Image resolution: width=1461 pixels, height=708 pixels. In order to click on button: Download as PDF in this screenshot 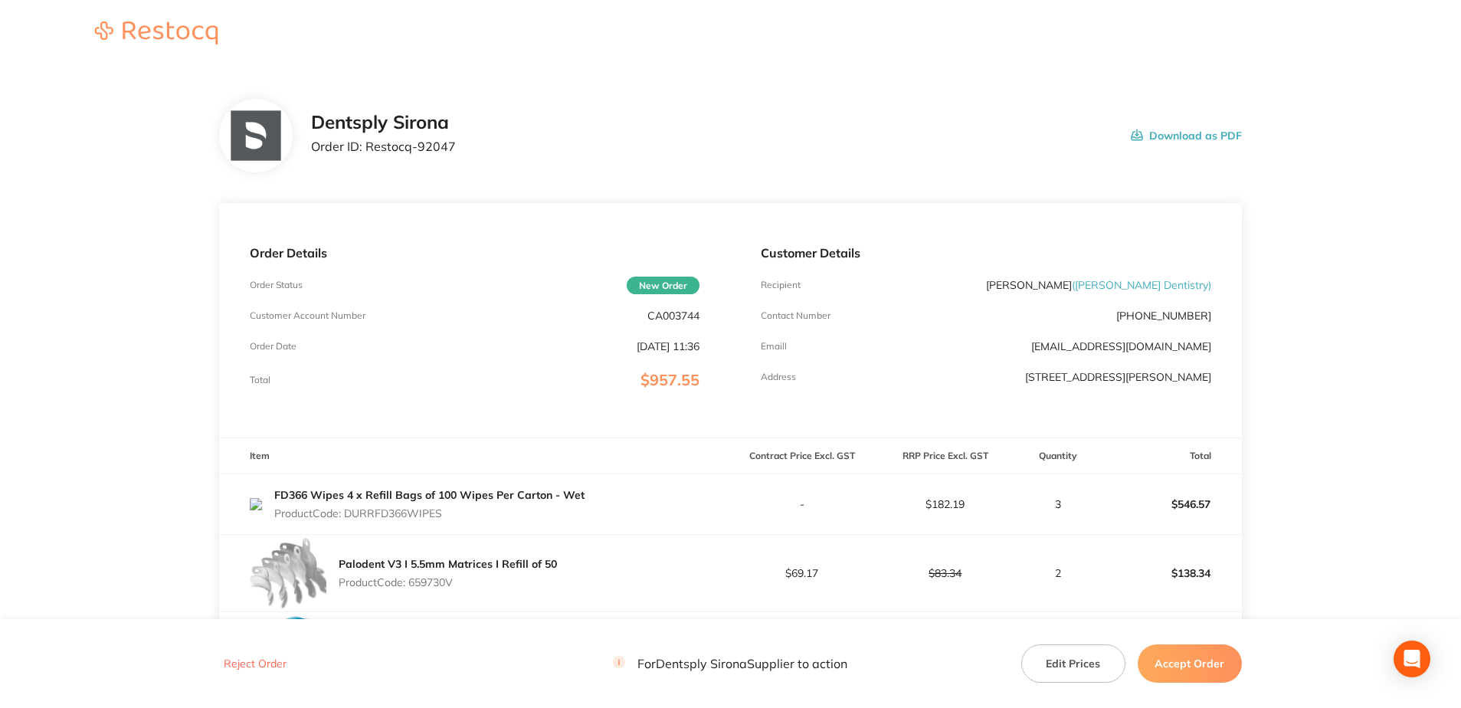, I will do `click(1186, 136)`.